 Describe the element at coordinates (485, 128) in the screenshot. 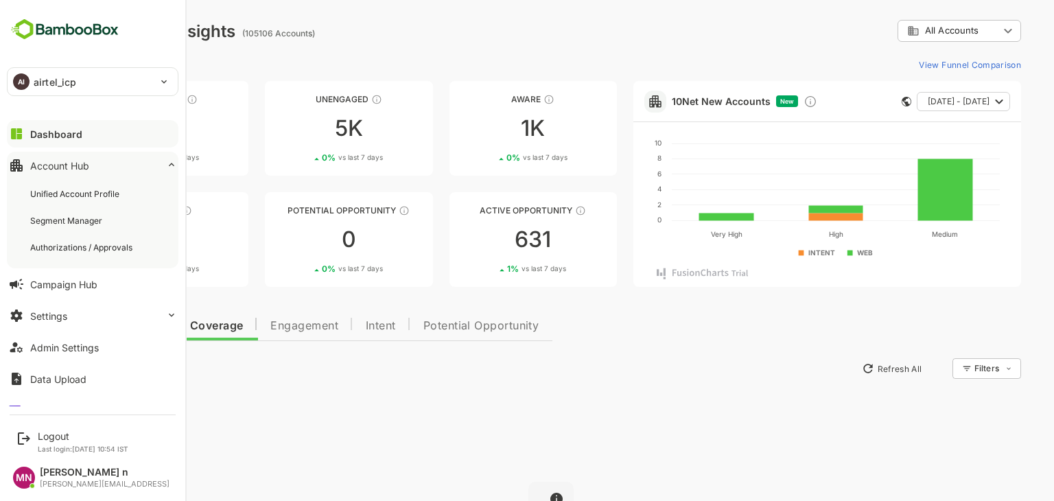

I see `div: 1K` at that location.